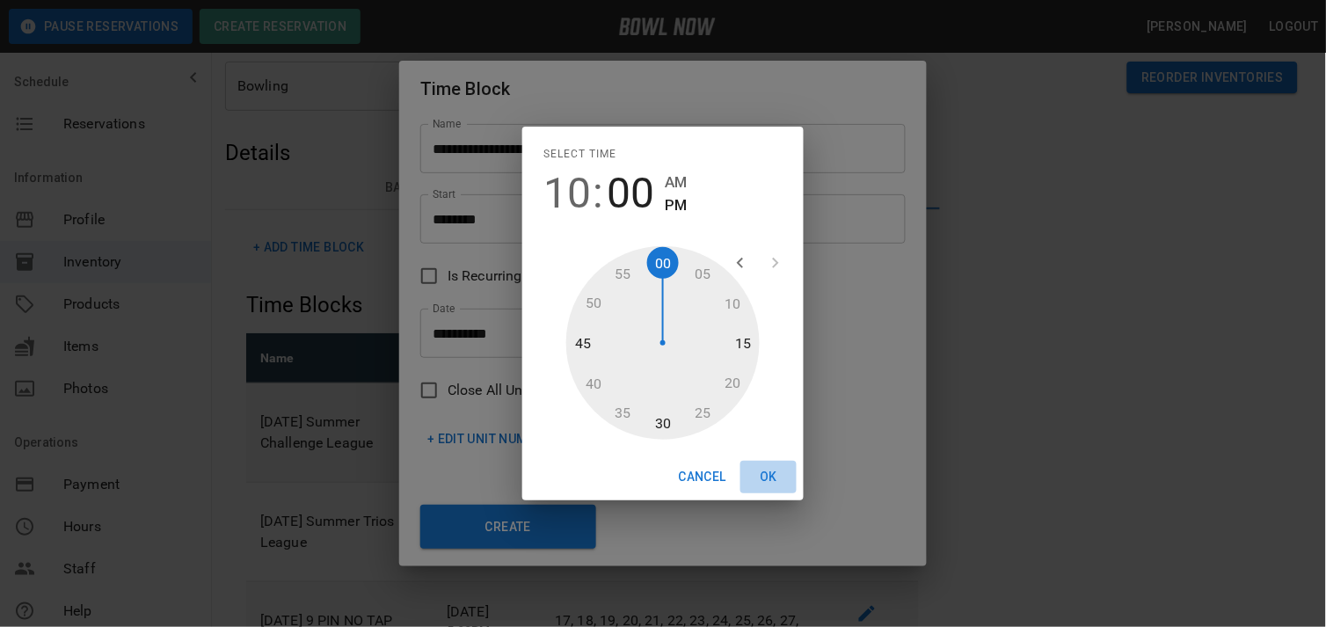 The height and width of the screenshot is (627, 1326). I want to click on span: AM, so click(675, 182).